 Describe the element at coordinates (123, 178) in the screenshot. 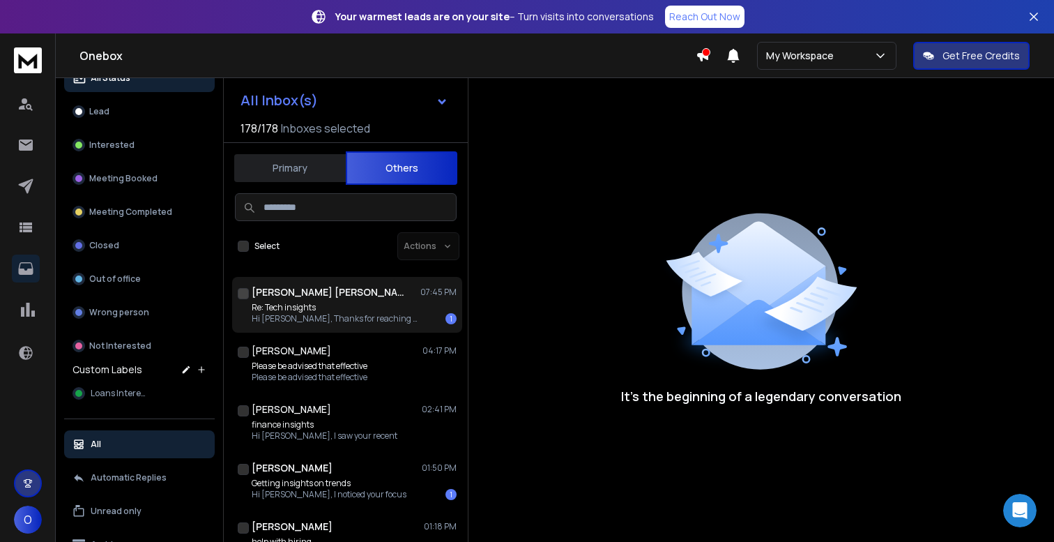

I see `p: Meeting Booked` at that location.